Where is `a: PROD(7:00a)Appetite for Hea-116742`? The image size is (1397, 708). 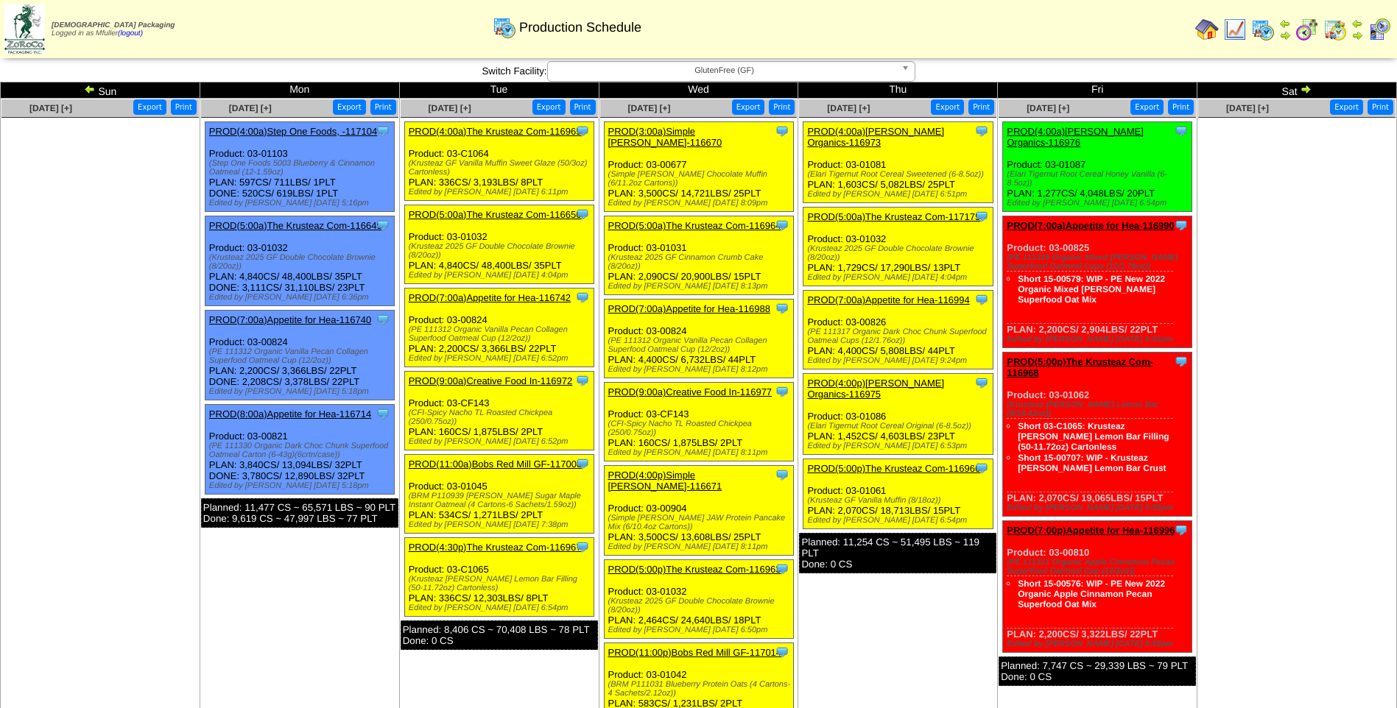 a: PROD(7:00a)Appetite for Hea-116742 is located at coordinates (490, 297).